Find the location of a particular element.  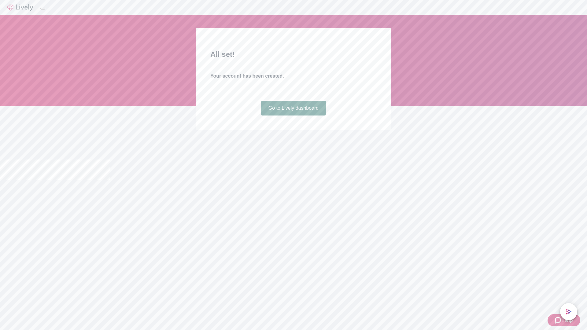

svg: Lively AI Assistant is located at coordinates (568, 312).